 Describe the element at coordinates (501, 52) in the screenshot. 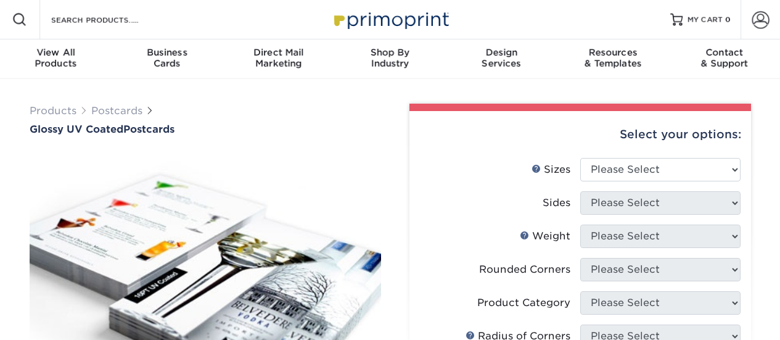

I see `span: Design` at that location.